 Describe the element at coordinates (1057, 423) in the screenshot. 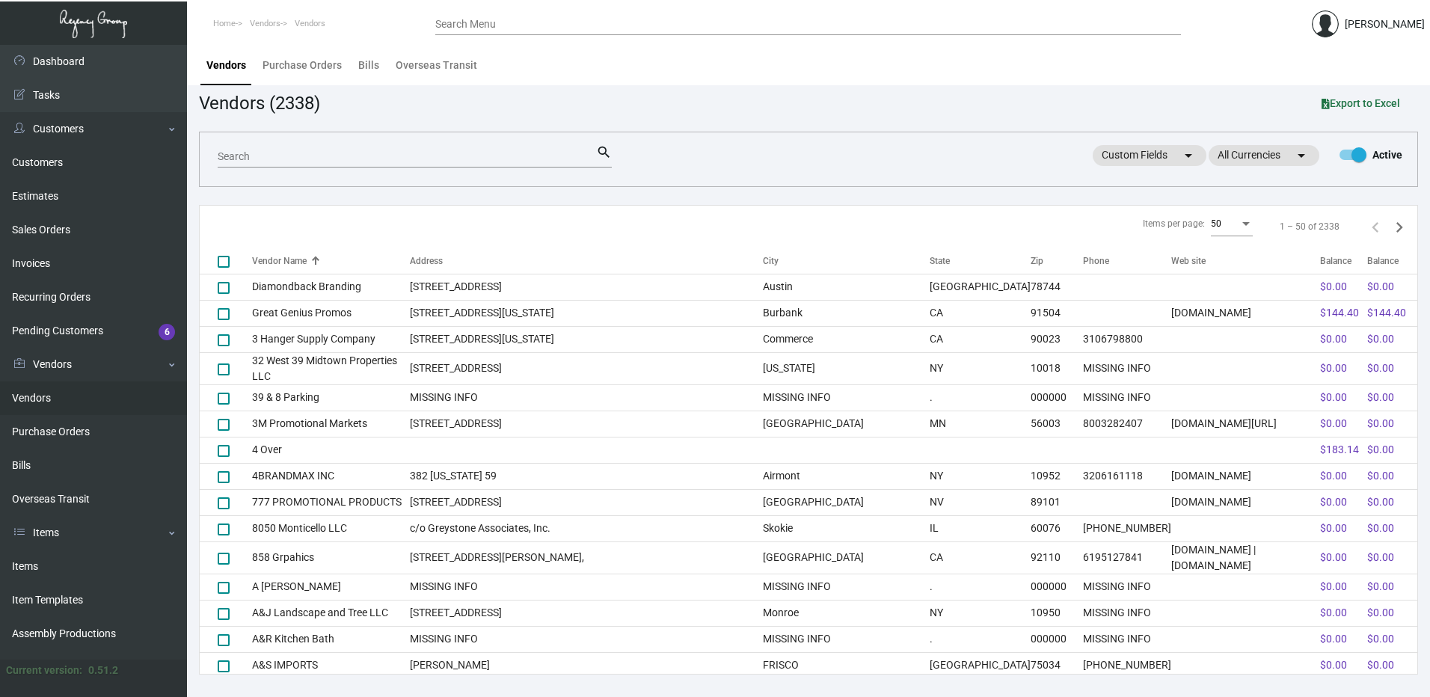

I see `td: 56003` at that location.